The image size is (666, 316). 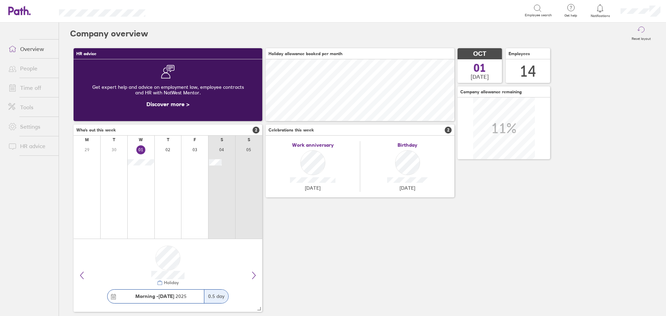 What do you see at coordinates (571, 16) in the screenshot?
I see `span: Get help` at bounding box center [571, 16].